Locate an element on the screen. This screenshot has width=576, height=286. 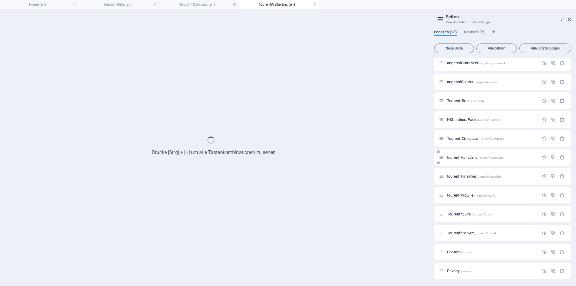
div: tourenfrVallayEnc/tourenfrVallayEnc is located at coordinates (492, 157).